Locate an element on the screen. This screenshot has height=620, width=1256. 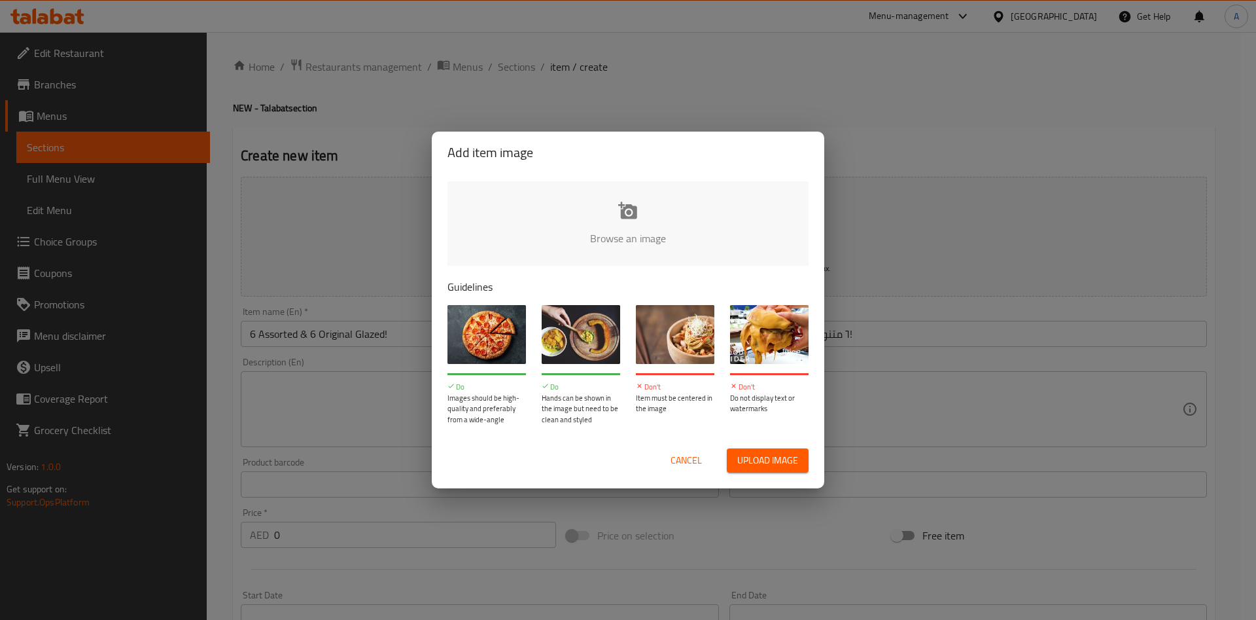
p: Images should be high-quality and preferably from a wide-angle is located at coordinates (487, 409).